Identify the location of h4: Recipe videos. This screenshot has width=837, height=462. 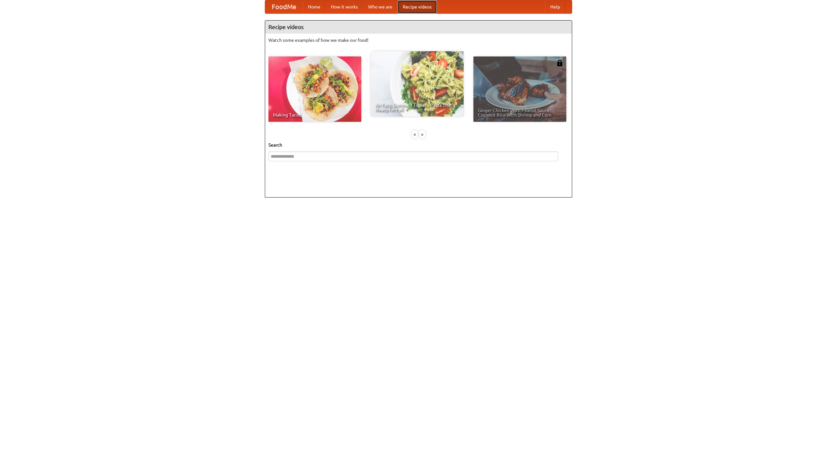
(418, 27).